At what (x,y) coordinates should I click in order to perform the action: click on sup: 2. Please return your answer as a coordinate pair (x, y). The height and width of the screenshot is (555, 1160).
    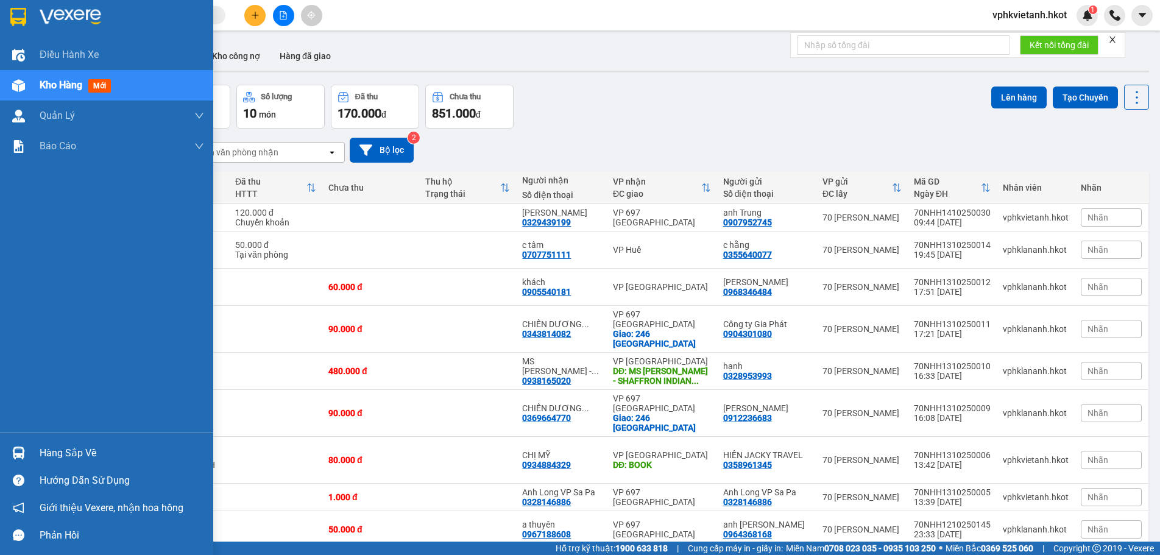
    Looking at the image, I should click on (414, 138).